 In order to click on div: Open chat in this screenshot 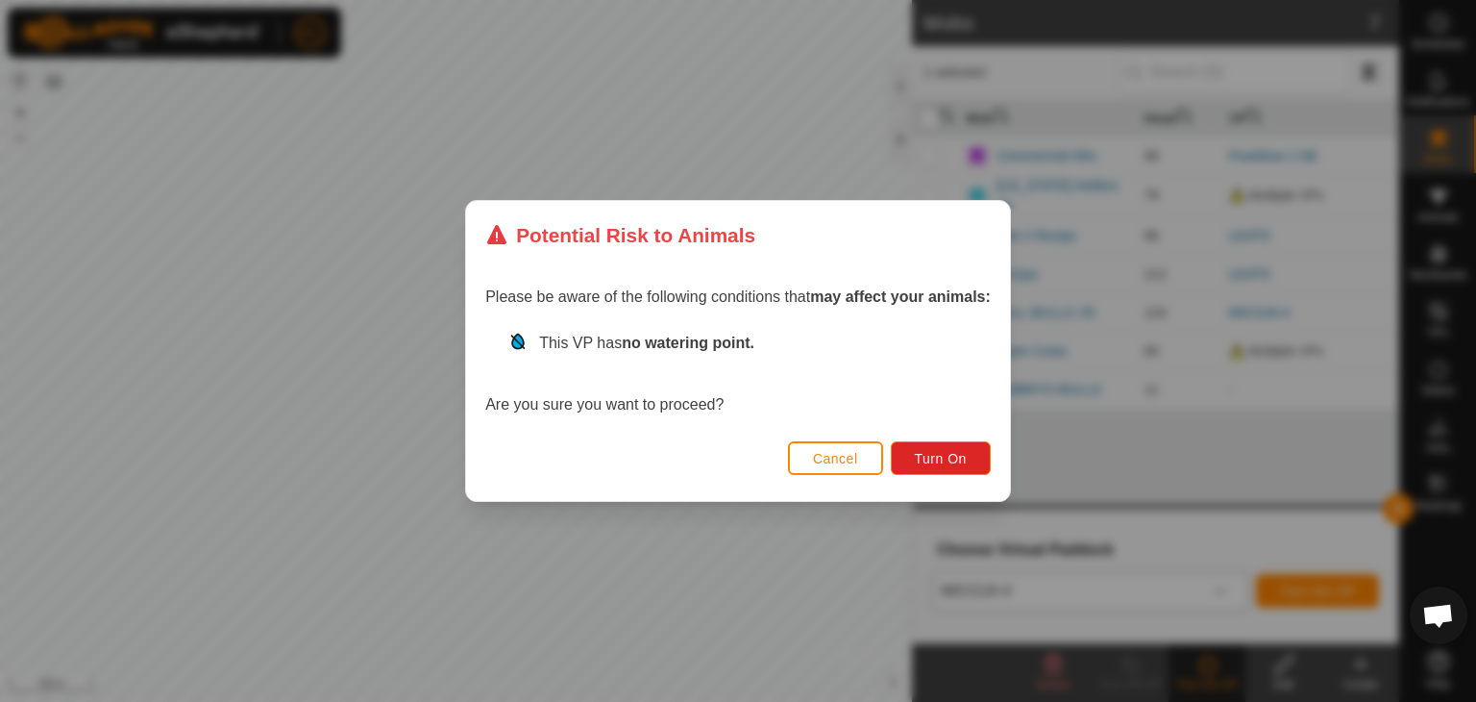, I will do `click(1439, 615)`.